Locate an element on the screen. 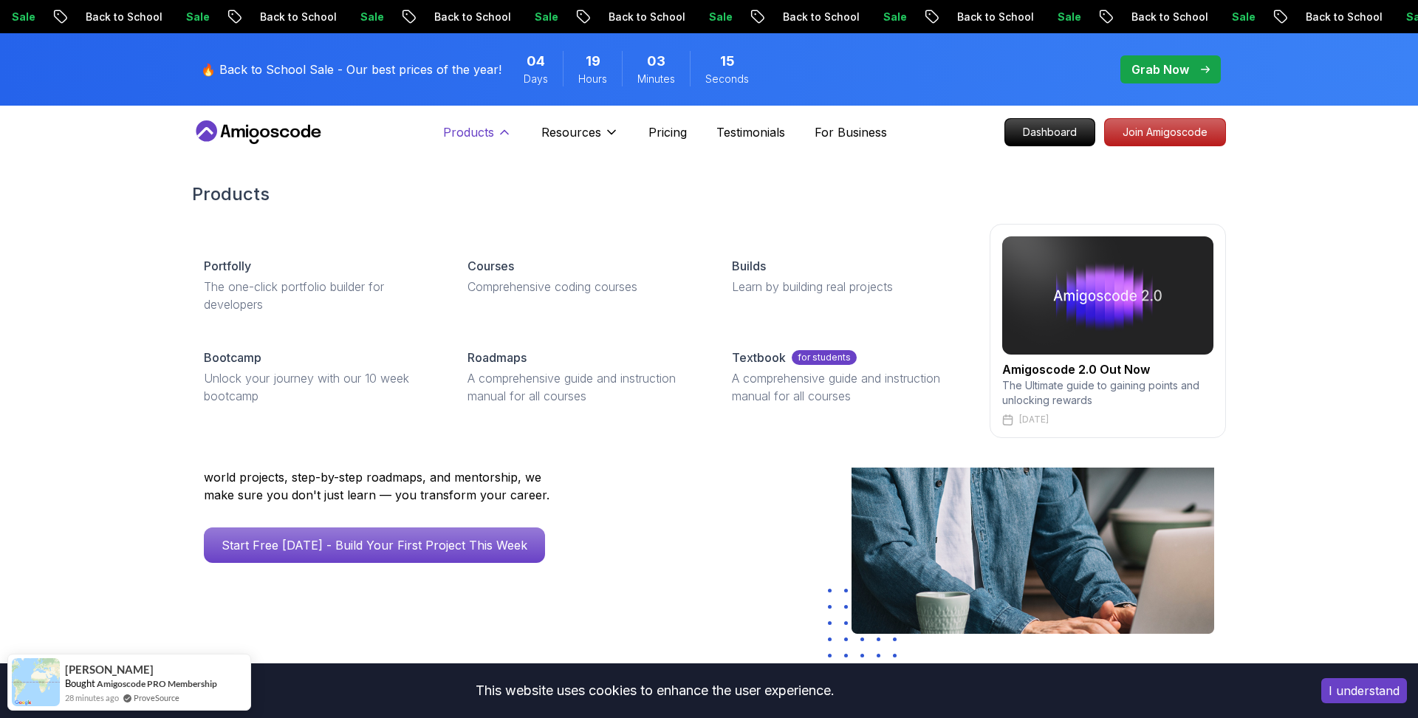 Image resolution: width=1418 pixels, height=718 pixels. span: 19 Hours is located at coordinates (593, 61).